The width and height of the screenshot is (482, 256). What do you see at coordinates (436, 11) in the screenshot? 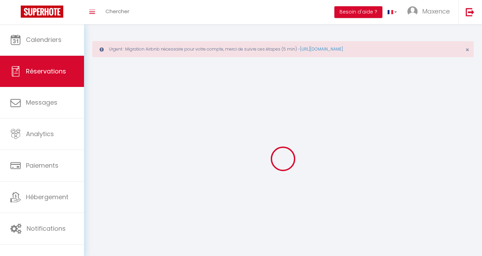
I see `span: Maxence` at bounding box center [436, 11].